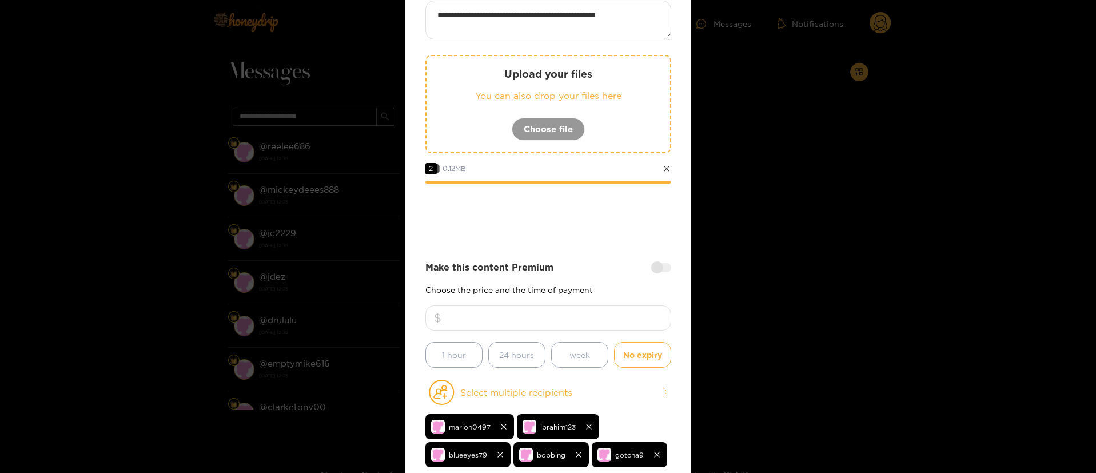  Describe the element at coordinates (548, 392) in the screenshot. I see `button: Select multiple recipients` at that location.